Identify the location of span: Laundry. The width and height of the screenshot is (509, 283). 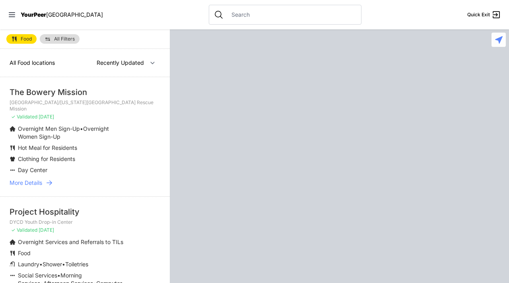
(29, 264).